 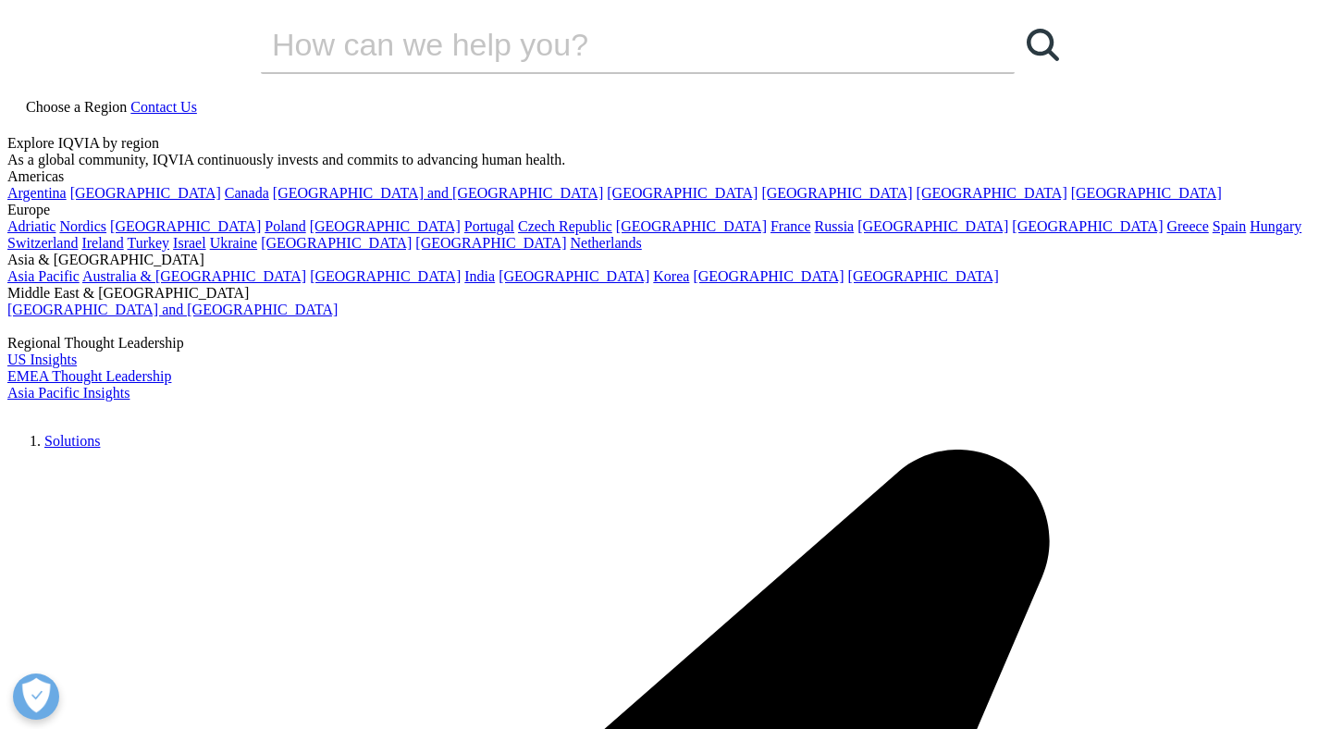 I want to click on div: Europe, so click(x=665, y=210).